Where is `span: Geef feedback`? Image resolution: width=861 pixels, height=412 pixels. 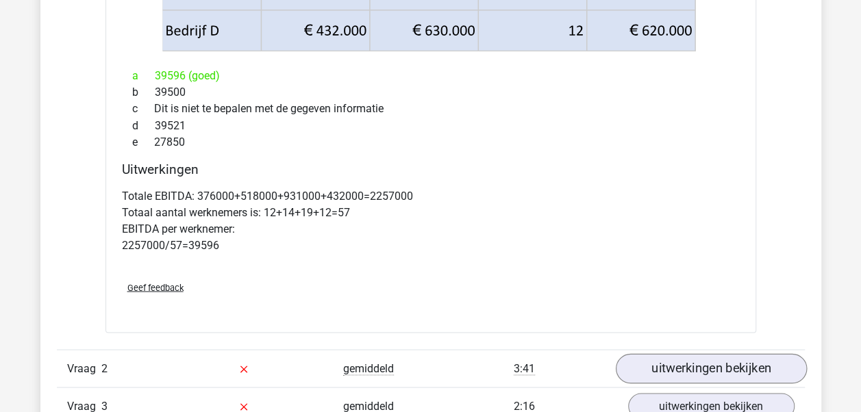
span: Geef feedback is located at coordinates (156, 287).